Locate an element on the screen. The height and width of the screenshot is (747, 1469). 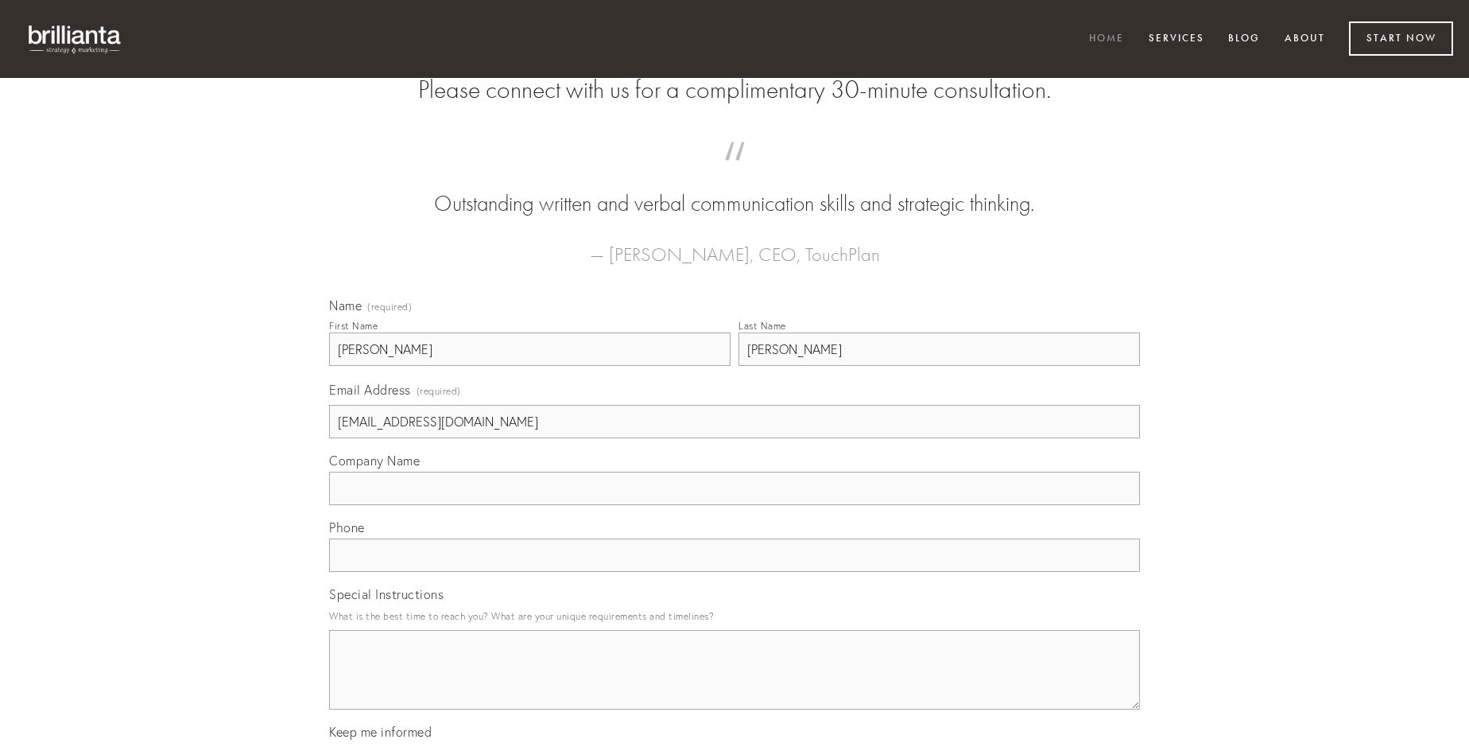
span: Company Name is located at coordinates (375, 460).